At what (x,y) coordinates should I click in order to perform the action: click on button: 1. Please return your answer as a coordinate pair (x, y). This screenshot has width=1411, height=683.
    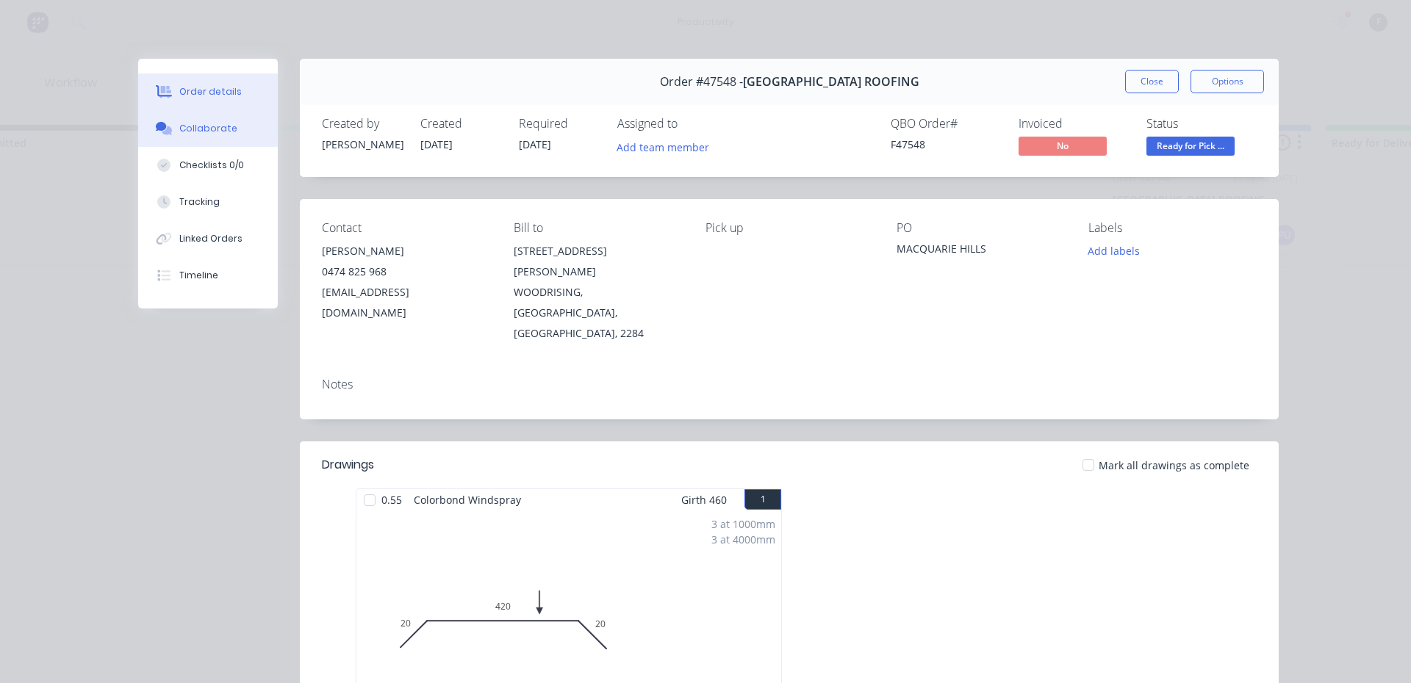
    Looking at the image, I should click on (763, 500).